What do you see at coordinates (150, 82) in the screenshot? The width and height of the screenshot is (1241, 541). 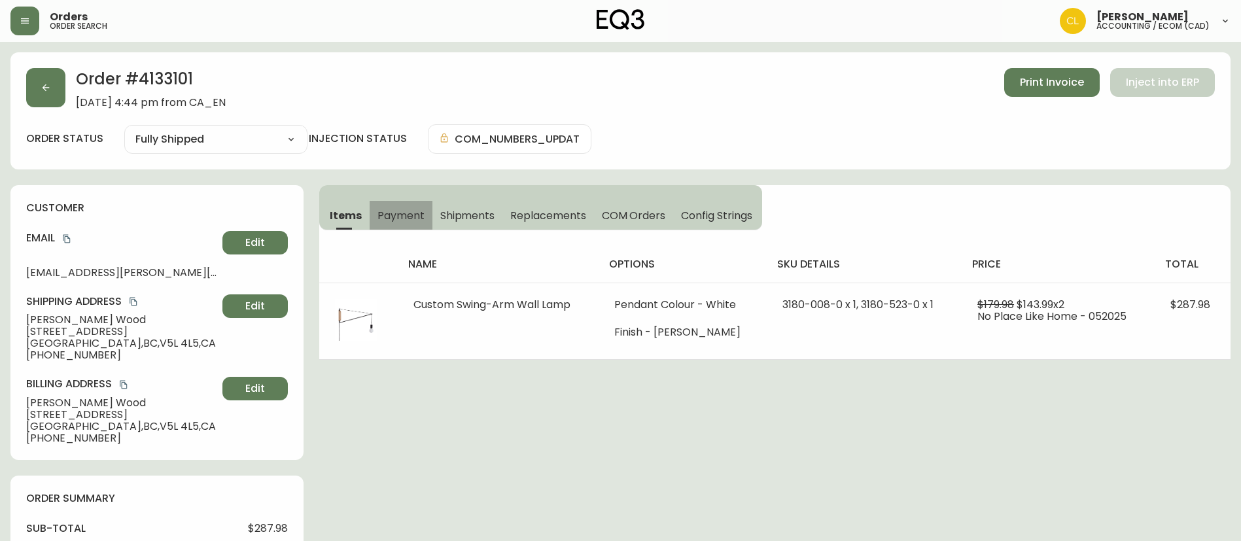 I see `h2: Order # 4133101` at bounding box center [150, 82].